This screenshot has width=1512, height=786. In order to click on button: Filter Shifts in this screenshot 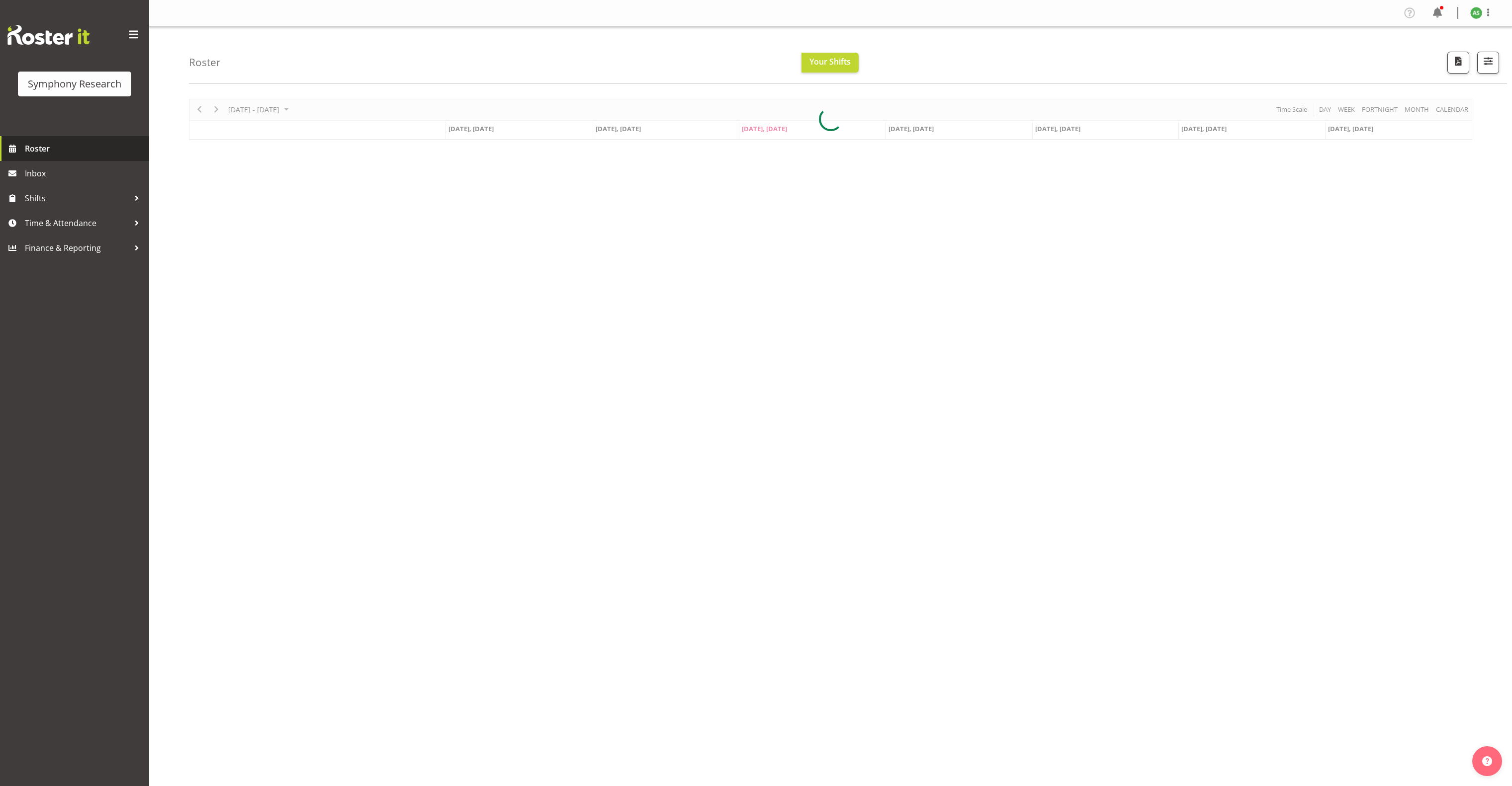, I will do `click(1488, 63)`.